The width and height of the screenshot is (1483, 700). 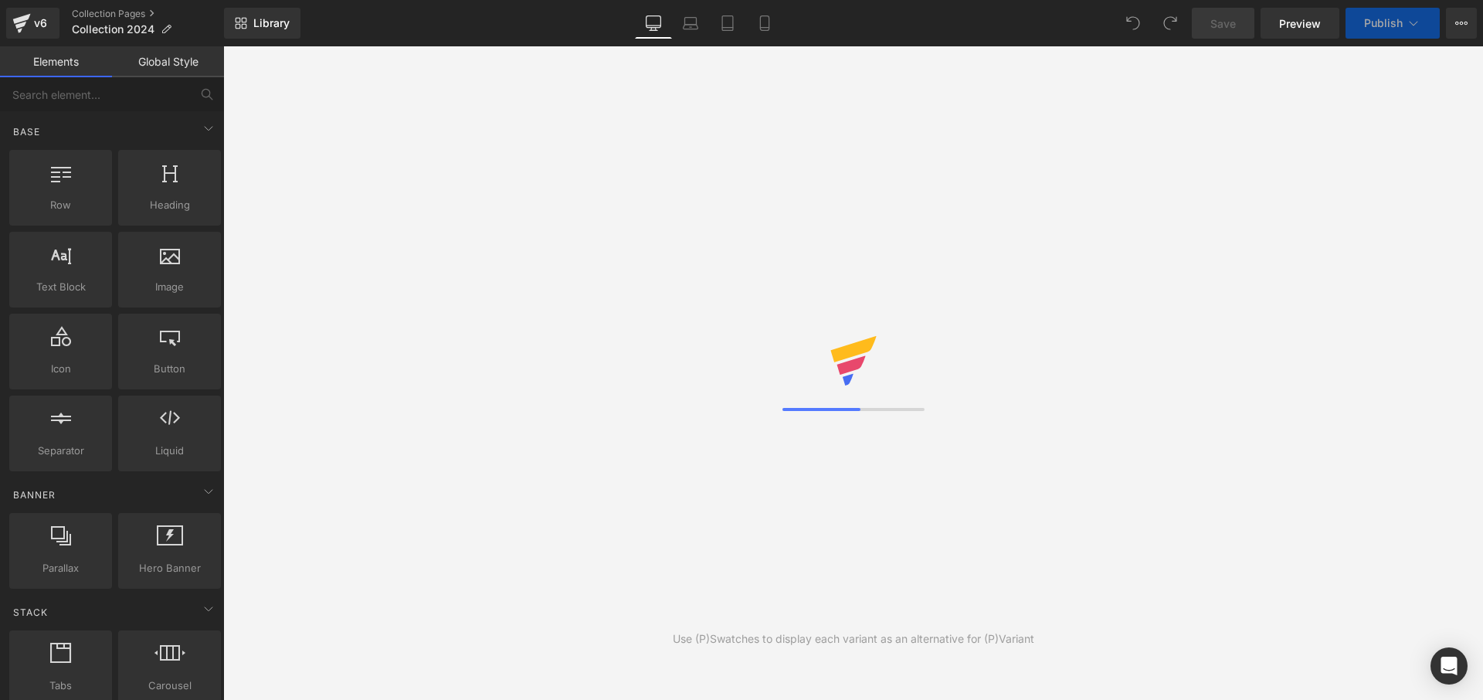 What do you see at coordinates (169, 450) in the screenshot?
I see `span: Liquid` at bounding box center [169, 450].